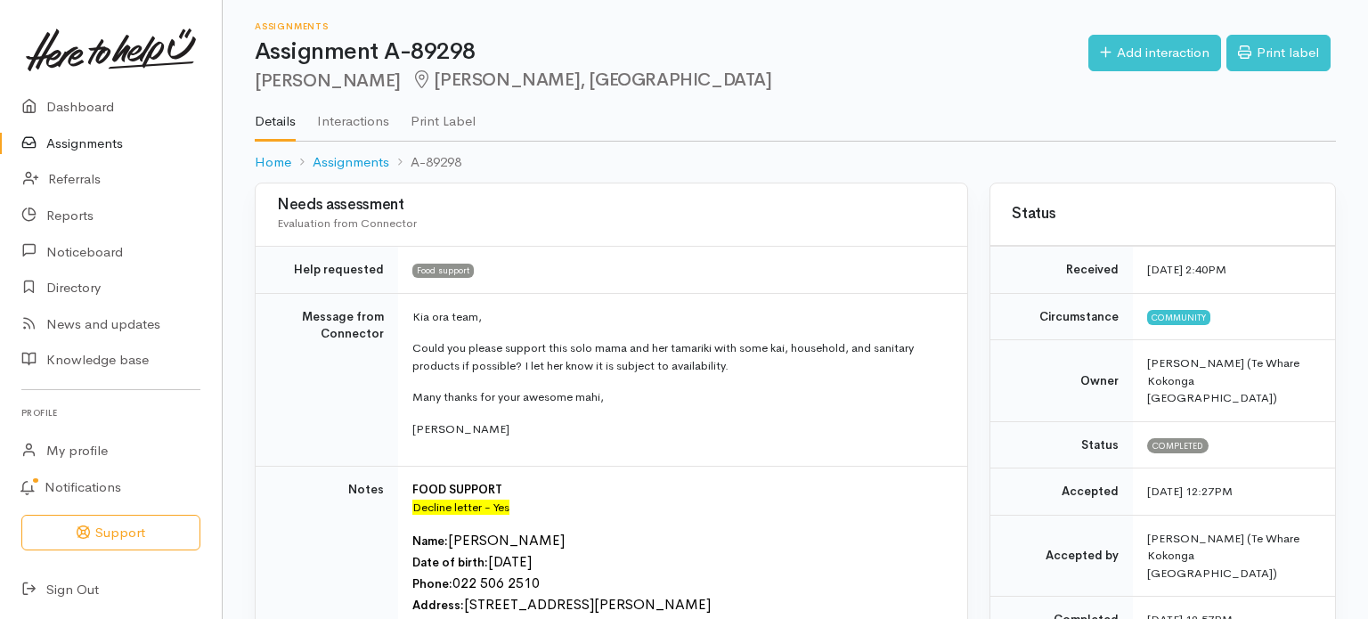 The image size is (1368, 619). What do you see at coordinates (450, 562) in the screenshot?
I see `span: Date of birth:` at bounding box center [450, 562].